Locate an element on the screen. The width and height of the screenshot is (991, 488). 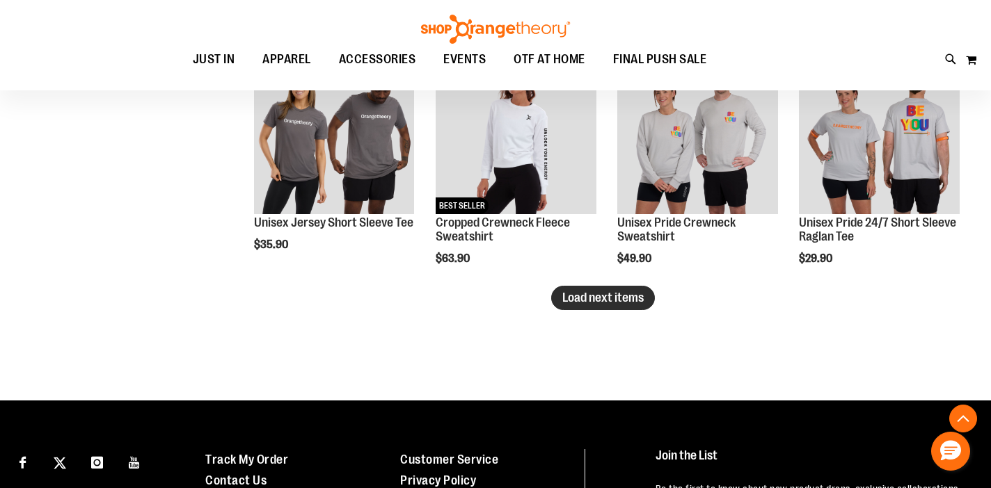
button: Load next items is located at coordinates (603, 298).